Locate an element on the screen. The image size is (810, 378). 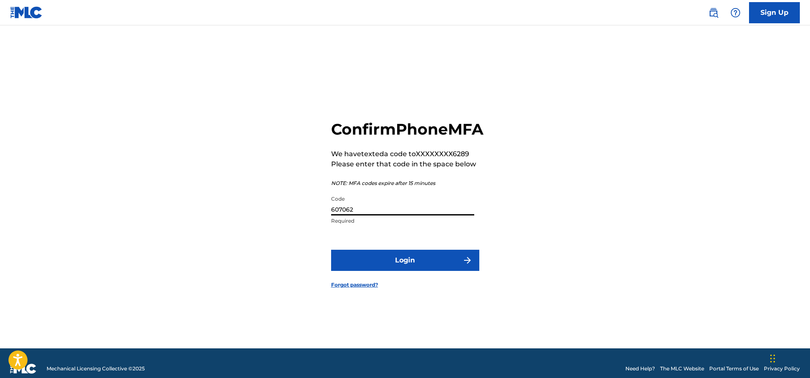
img: search is located at coordinates (714, 13).